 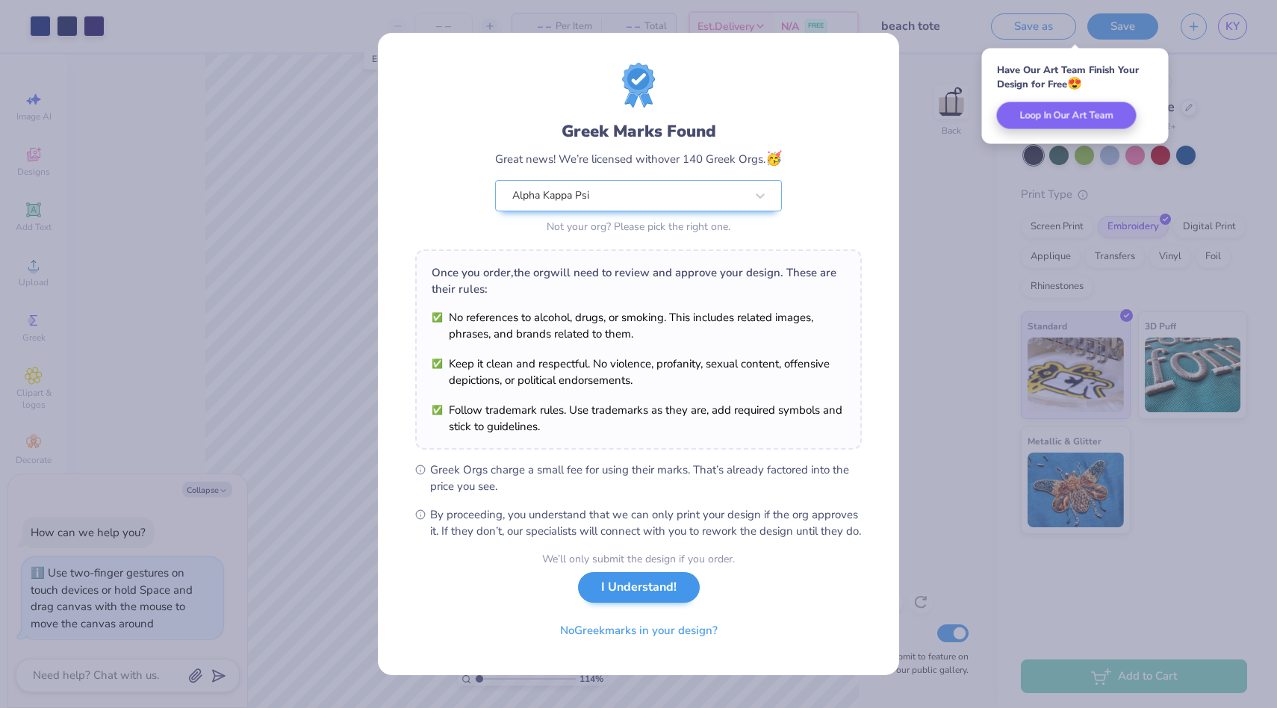 What do you see at coordinates (638, 281) in the screenshot?
I see `div: Once you order, the org will need to review and approve your design. These are their rules:` at bounding box center [638, 281].